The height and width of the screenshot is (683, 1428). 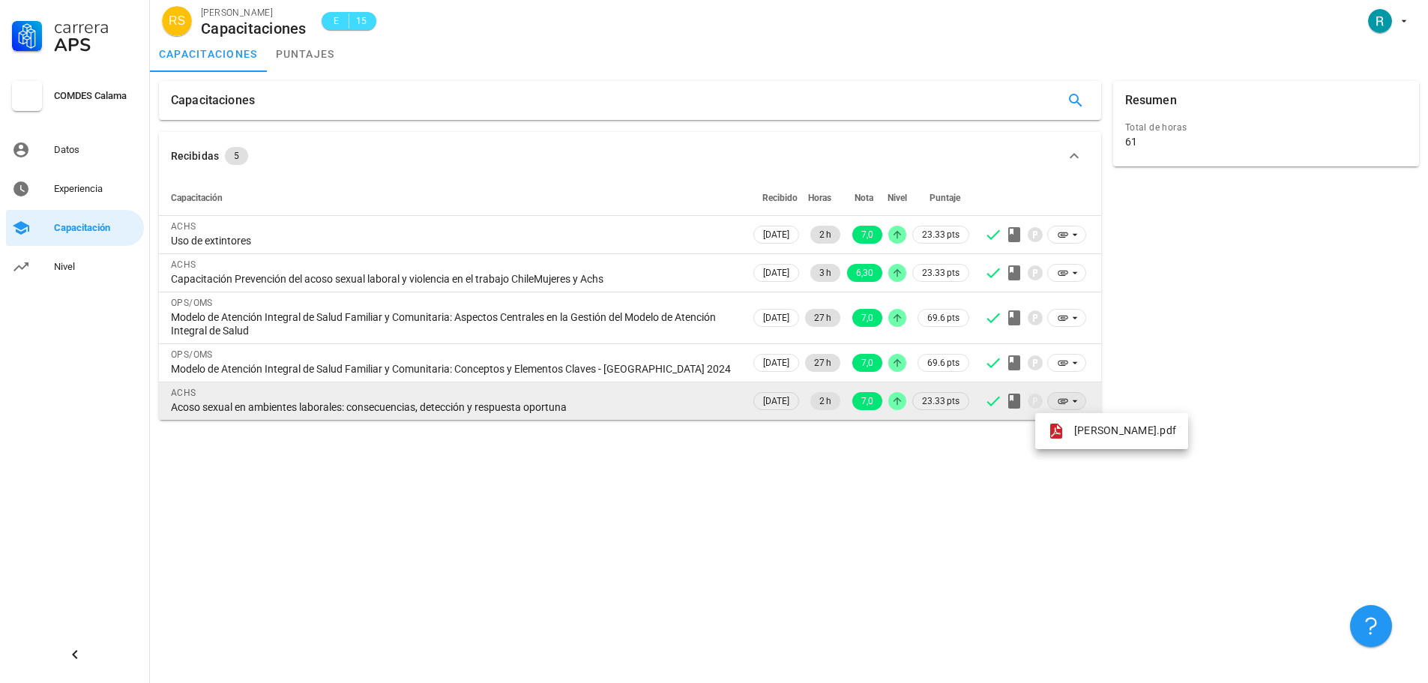 What do you see at coordinates (96, 45) in the screenshot?
I see `div: APS` at bounding box center [96, 45].